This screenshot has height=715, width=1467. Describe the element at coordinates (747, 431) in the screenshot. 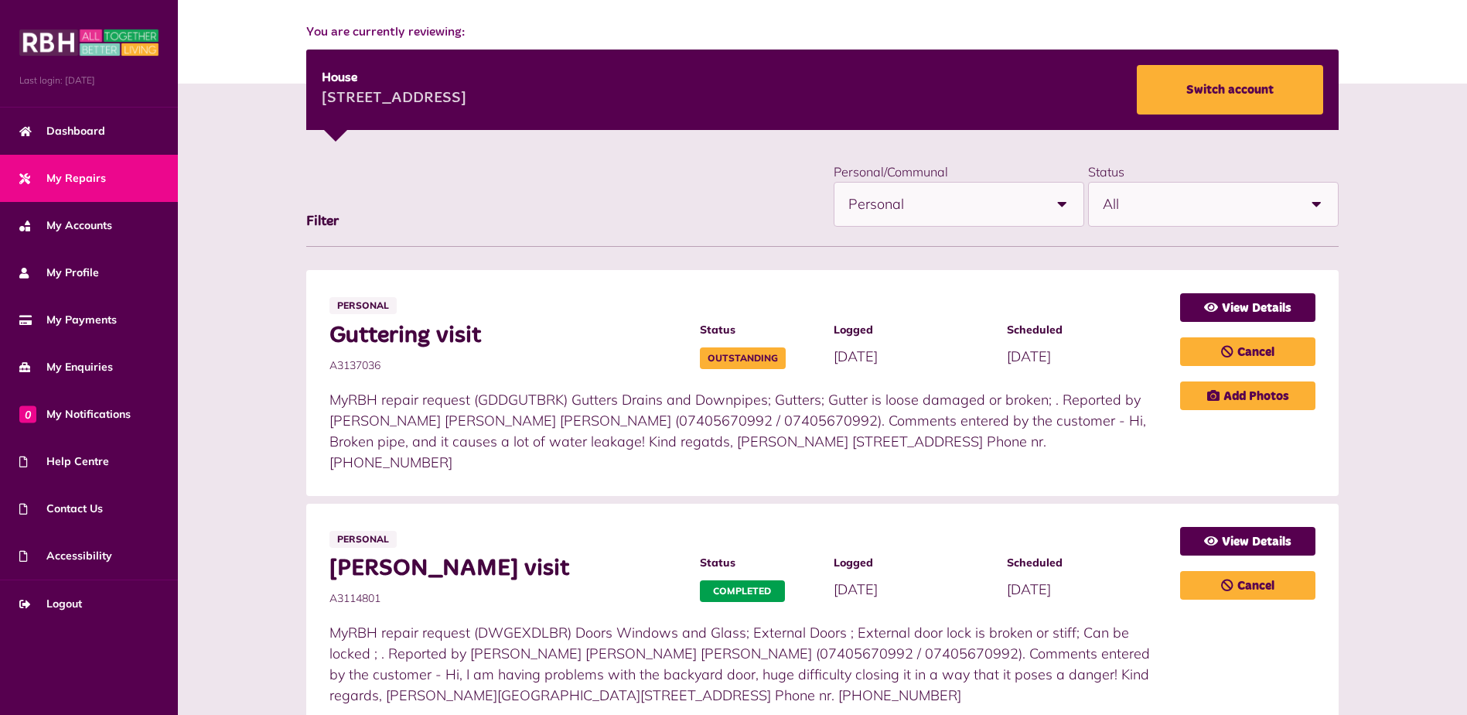

I see `p: MyRBH repair request (GDDGUTBRK) Gutters Drains and Downpipes; Gutters; Gutter is loose damaged o...` at that location.